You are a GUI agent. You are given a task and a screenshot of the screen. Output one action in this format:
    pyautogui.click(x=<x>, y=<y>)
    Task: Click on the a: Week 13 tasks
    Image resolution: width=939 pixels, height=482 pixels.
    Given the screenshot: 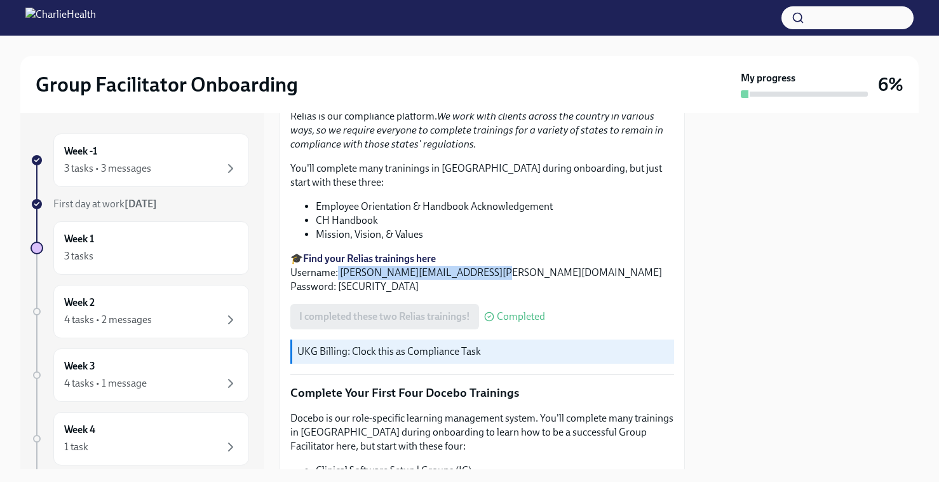 What is the action you would take?
    pyautogui.click(x=140, y=248)
    